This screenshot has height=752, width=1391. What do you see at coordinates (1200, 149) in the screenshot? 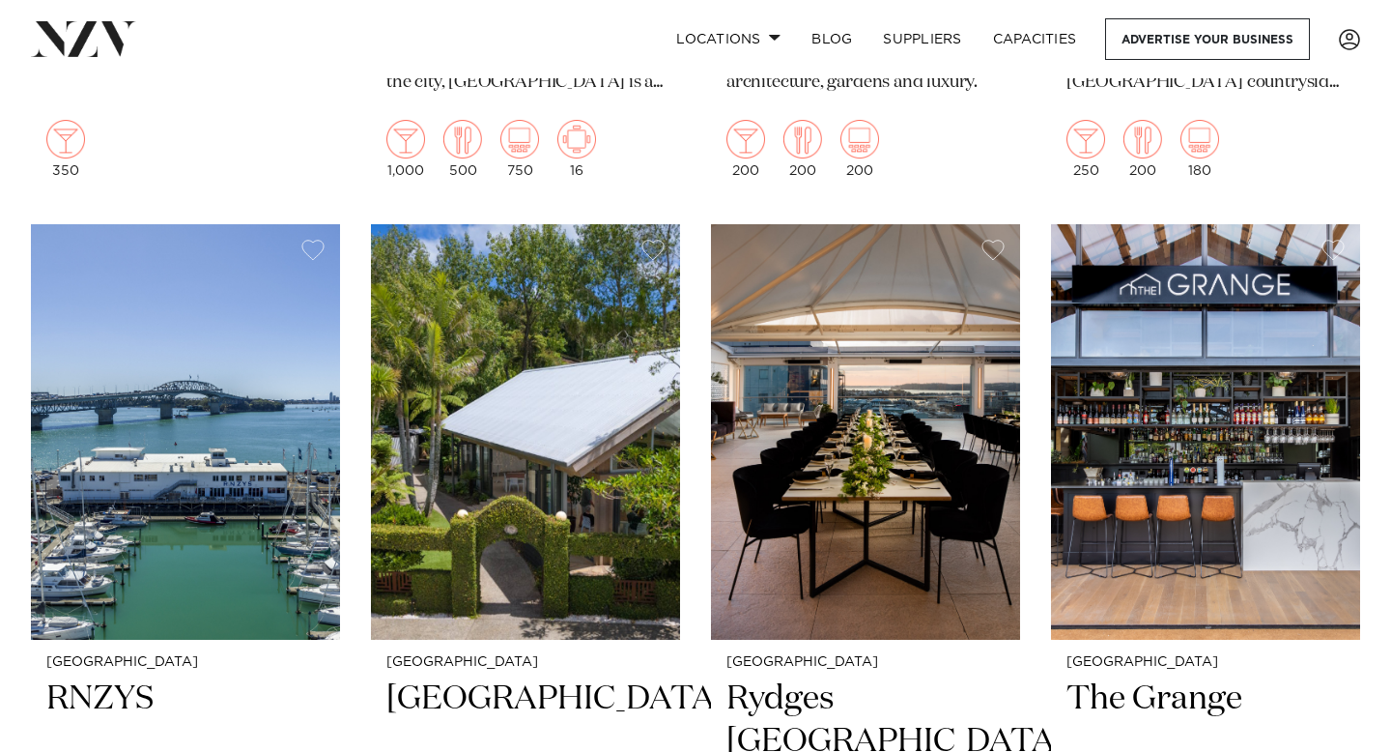
I see `div: 180` at bounding box center [1200, 149].